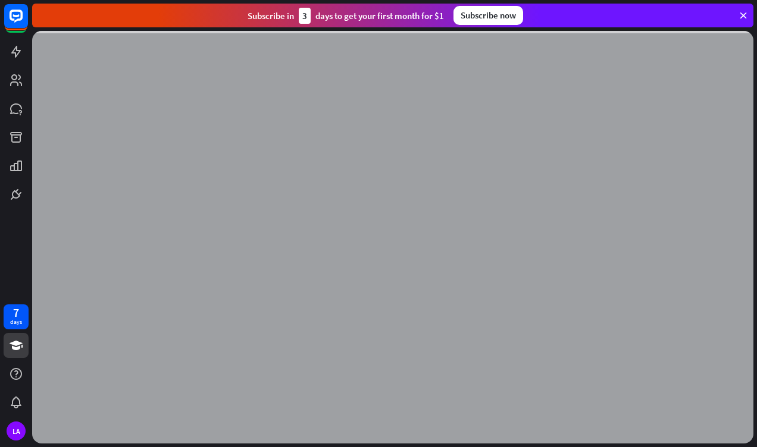  Describe the element at coordinates (16, 431) in the screenshot. I see `div: LA` at that location.